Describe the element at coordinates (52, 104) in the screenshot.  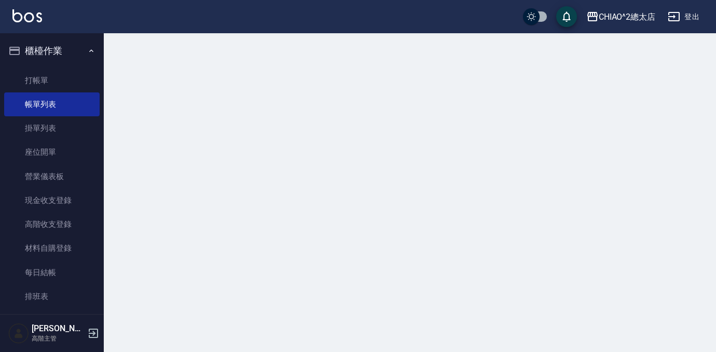
I see `a: 帳單列表` at that location.